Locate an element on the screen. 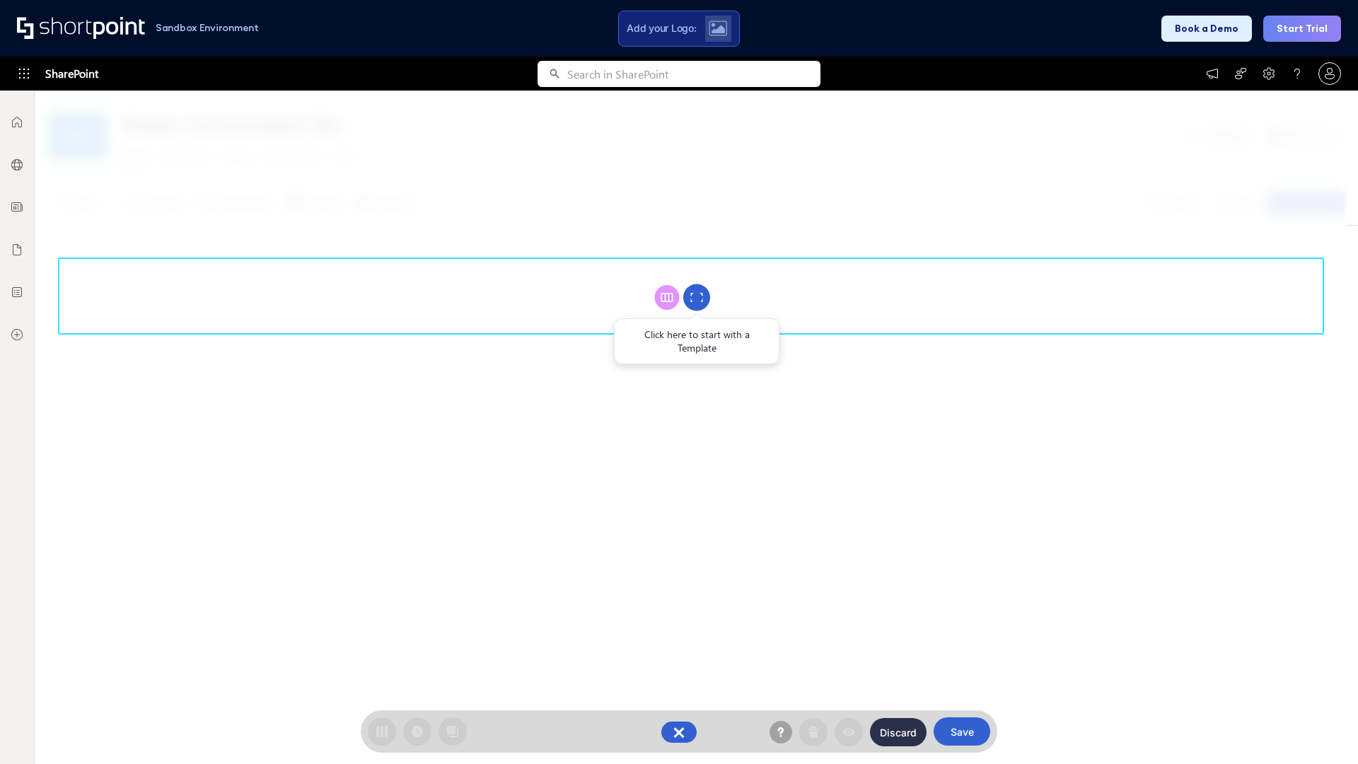  input: Search in SharePoint is located at coordinates (694, 74).